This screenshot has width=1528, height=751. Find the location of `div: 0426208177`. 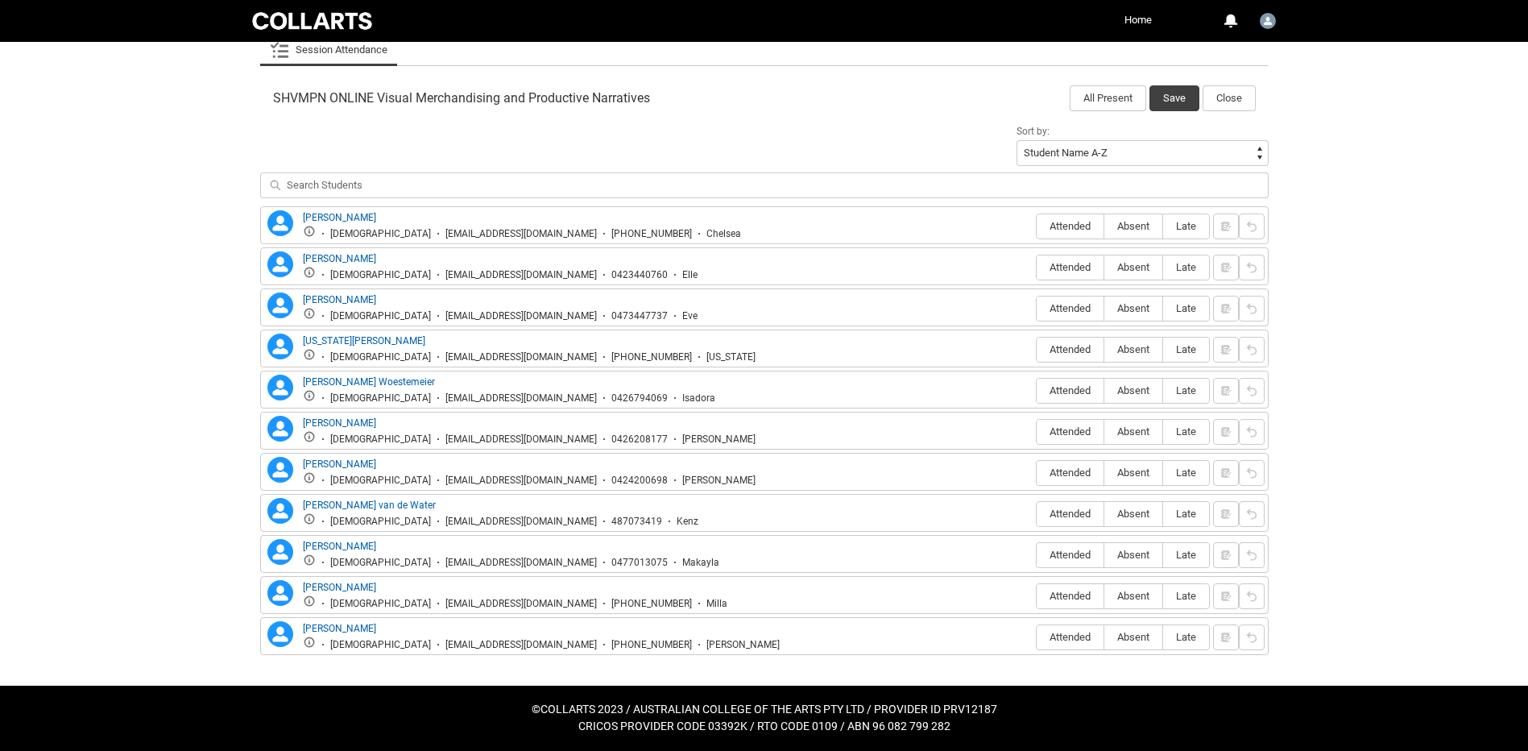

div: 0426208177 is located at coordinates (640, 439).